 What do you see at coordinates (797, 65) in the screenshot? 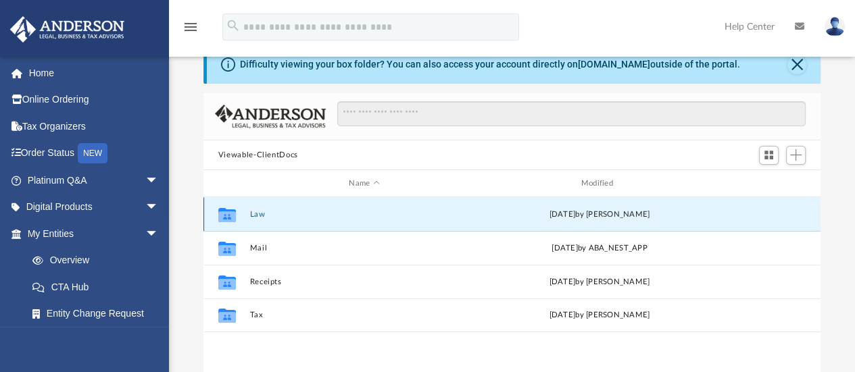
I see `button: Close` at bounding box center [797, 65].